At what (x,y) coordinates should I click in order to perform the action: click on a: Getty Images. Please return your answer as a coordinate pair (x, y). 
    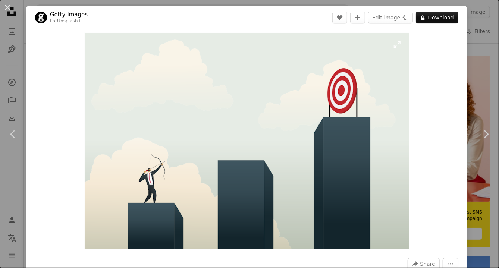
    Looking at the image, I should click on (69, 15).